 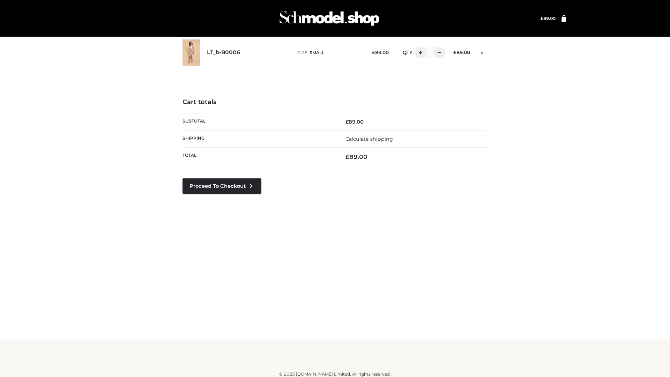 What do you see at coordinates (548, 18) in the screenshot?
I see `a: £89.00` at bounding box center [548, 18].